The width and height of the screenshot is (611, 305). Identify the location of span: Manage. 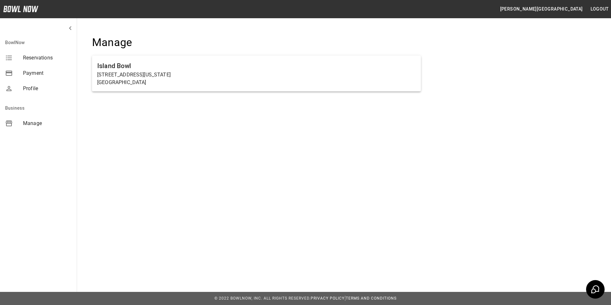
(47, 123).